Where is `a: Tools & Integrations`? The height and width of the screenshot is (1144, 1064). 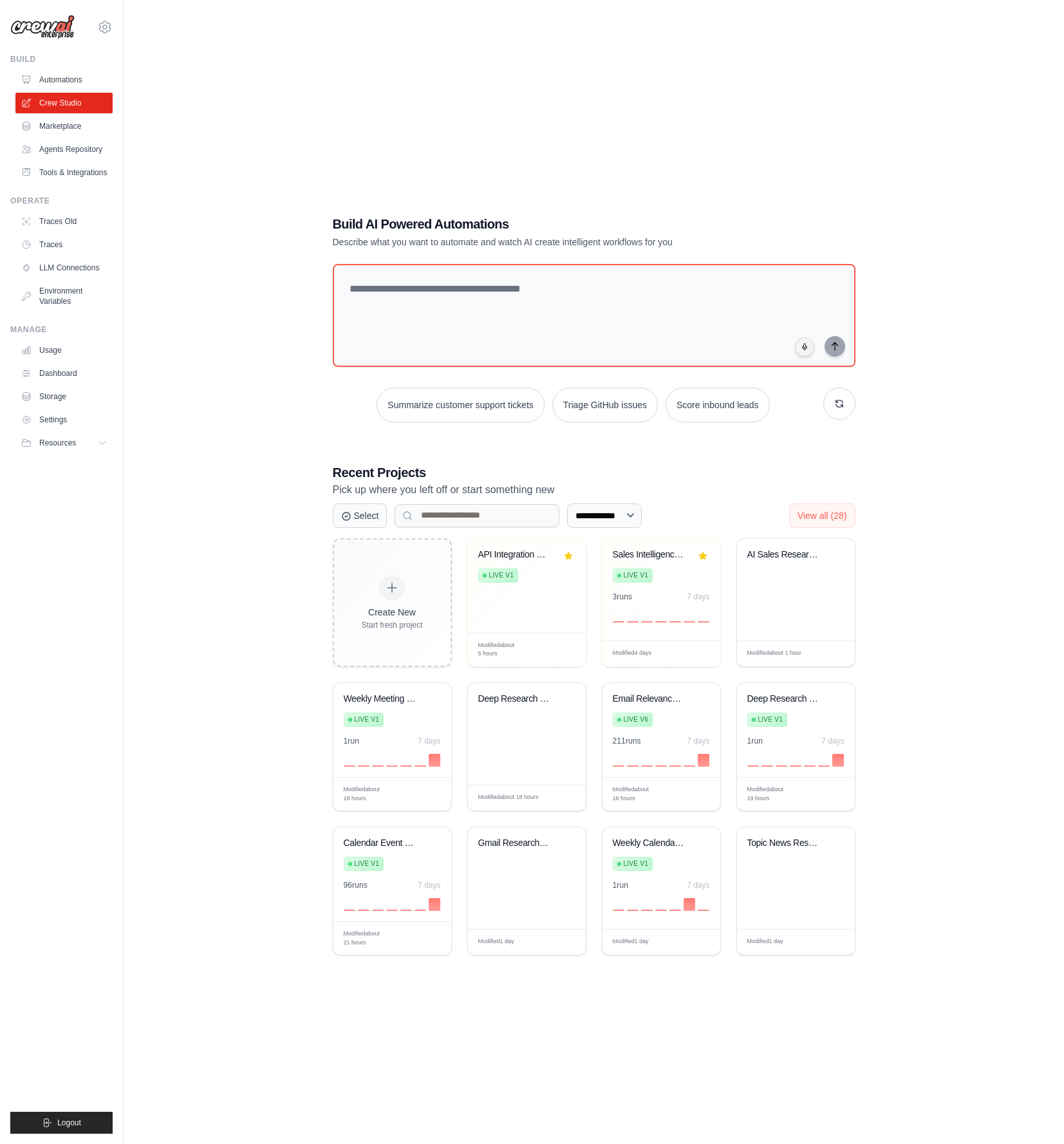 a: Tools & Integrations is located at coordinates (64, 173).